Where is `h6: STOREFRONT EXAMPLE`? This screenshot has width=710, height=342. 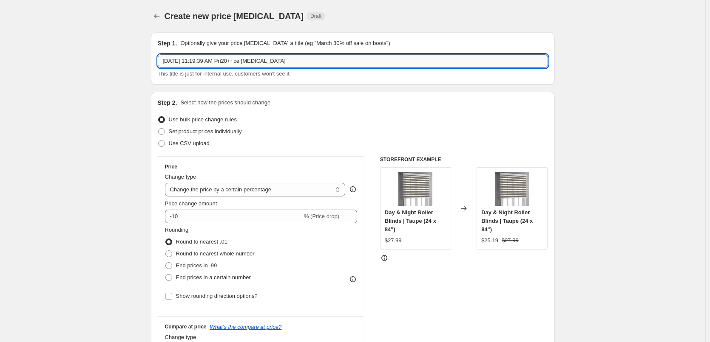
h6: STOREFRONT EXAMPLE is located at coordinates (464, 160).